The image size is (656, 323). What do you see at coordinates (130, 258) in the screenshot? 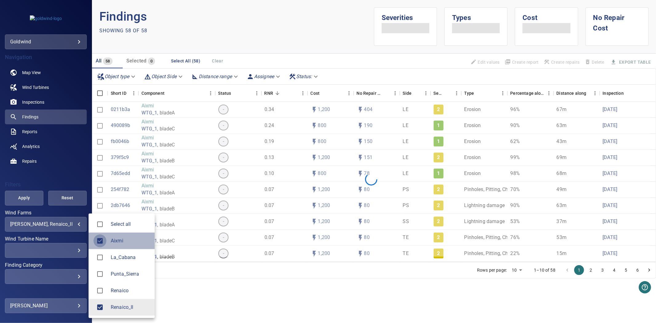
I see `div: Wind Farms La_Cabana` at bounding box center [130, 258].